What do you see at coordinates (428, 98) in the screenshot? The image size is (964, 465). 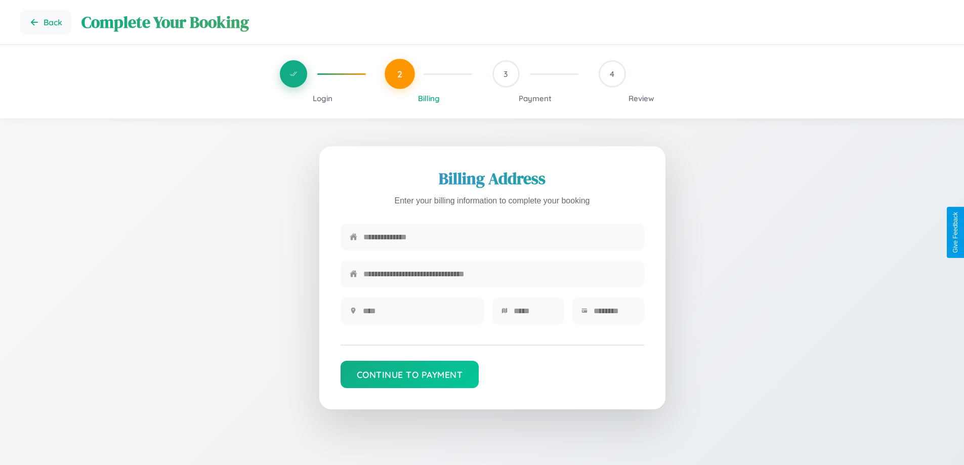 I see `span: Billing` at bounding box center [428, 98].